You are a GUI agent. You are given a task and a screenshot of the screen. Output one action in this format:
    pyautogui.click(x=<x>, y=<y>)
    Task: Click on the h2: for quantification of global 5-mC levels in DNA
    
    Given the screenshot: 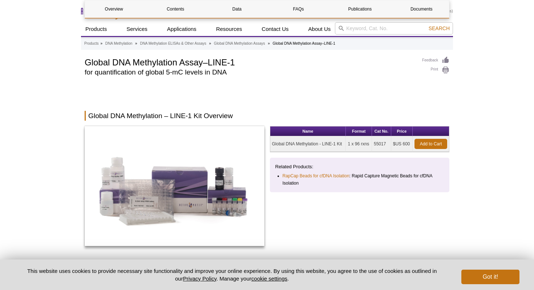 What is the action you would take?
    pyautogui.click(x=250, y=72)
    